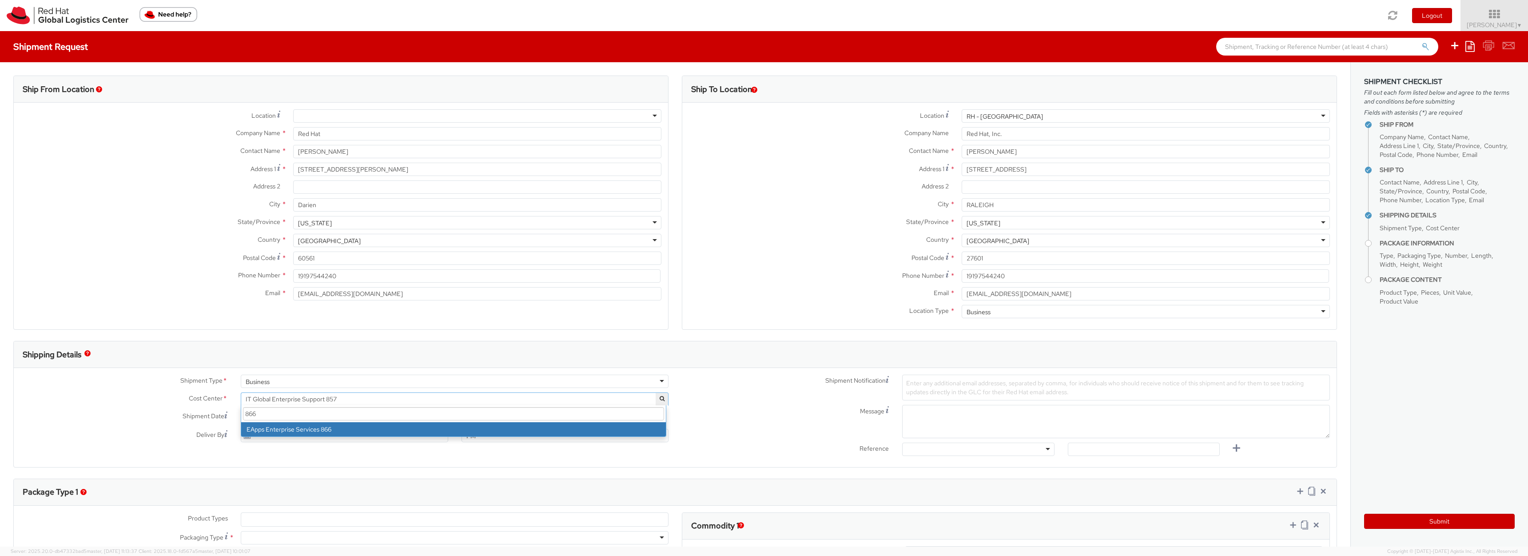 Image resolution: width=1528 pixels, height=556 pixels. Describe the element at coordinates (1440, 82) in the screenshot. I see `h3: Shipment Checklist` at that location.